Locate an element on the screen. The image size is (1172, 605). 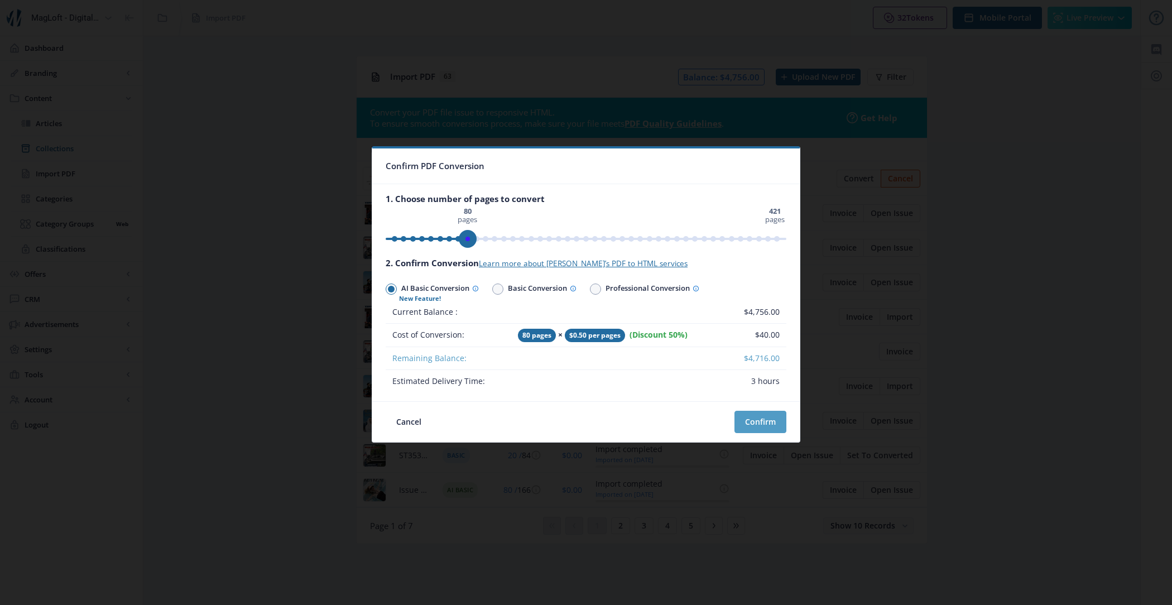
button: Cancel is located at coordinates (408, 422).